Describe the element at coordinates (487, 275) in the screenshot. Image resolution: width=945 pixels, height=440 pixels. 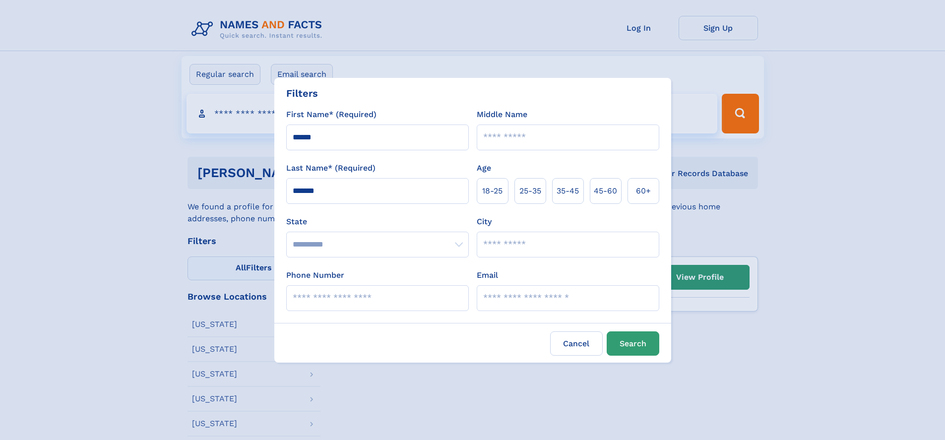
I see `label: Email` at that location.